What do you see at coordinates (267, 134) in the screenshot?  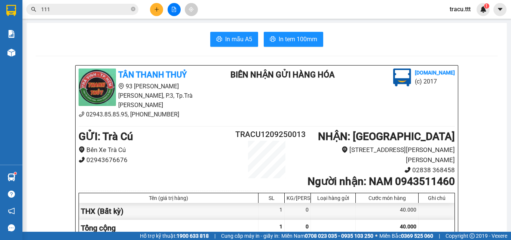 I see `h2: TRACU1209250013` at bounding box center [267, 134].